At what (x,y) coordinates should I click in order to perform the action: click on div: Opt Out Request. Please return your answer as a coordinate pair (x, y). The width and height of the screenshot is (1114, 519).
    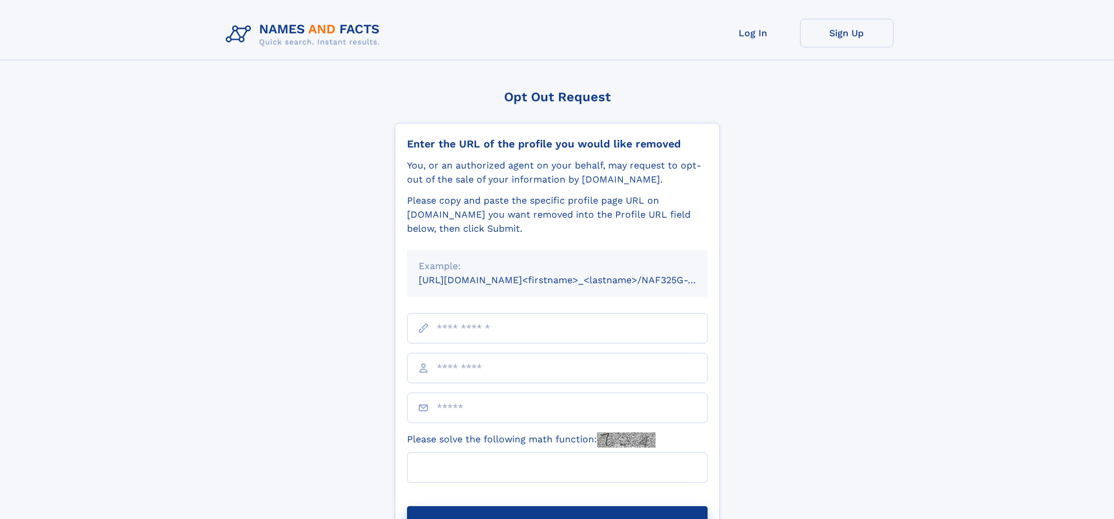
    Looking at the image, I should click on (557, 97).